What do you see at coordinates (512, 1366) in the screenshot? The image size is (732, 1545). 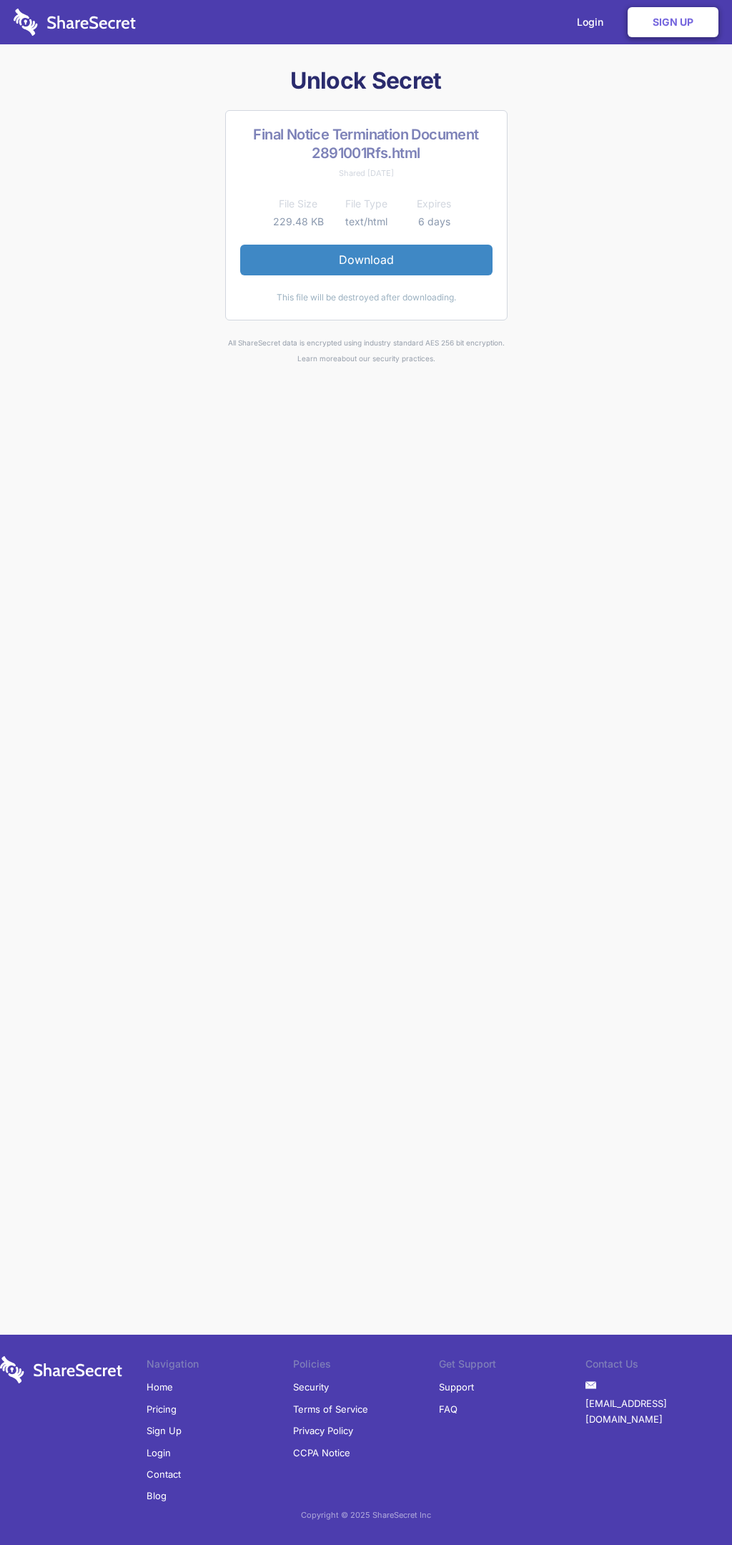 I see `li: Get Support` at bounding box center [512, 1366].